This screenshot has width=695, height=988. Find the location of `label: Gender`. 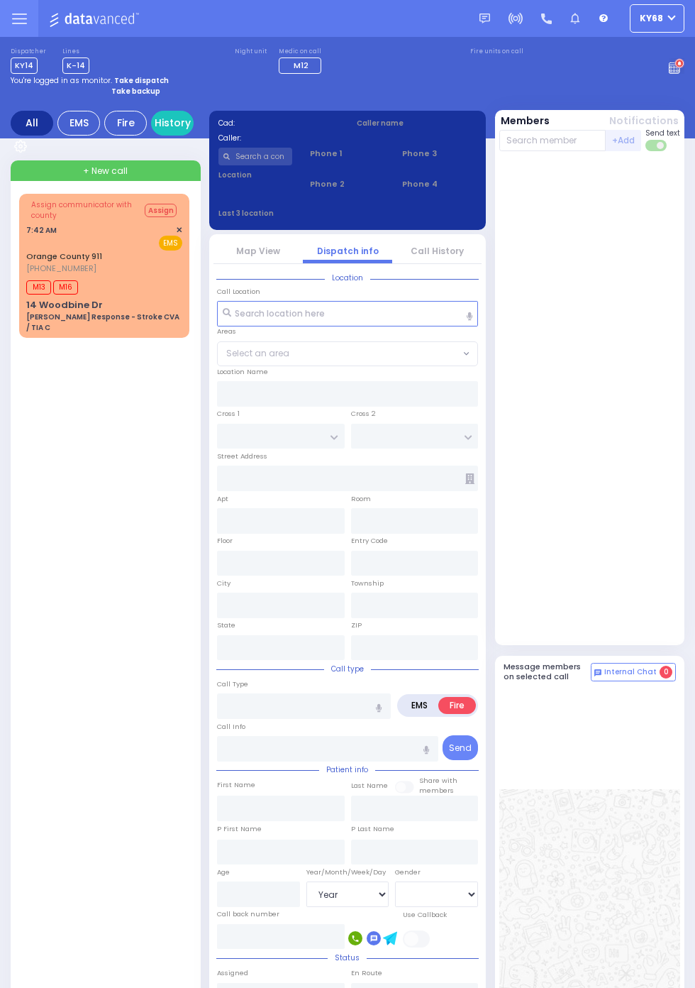

label: Gender is located at coordinates (408, 872).